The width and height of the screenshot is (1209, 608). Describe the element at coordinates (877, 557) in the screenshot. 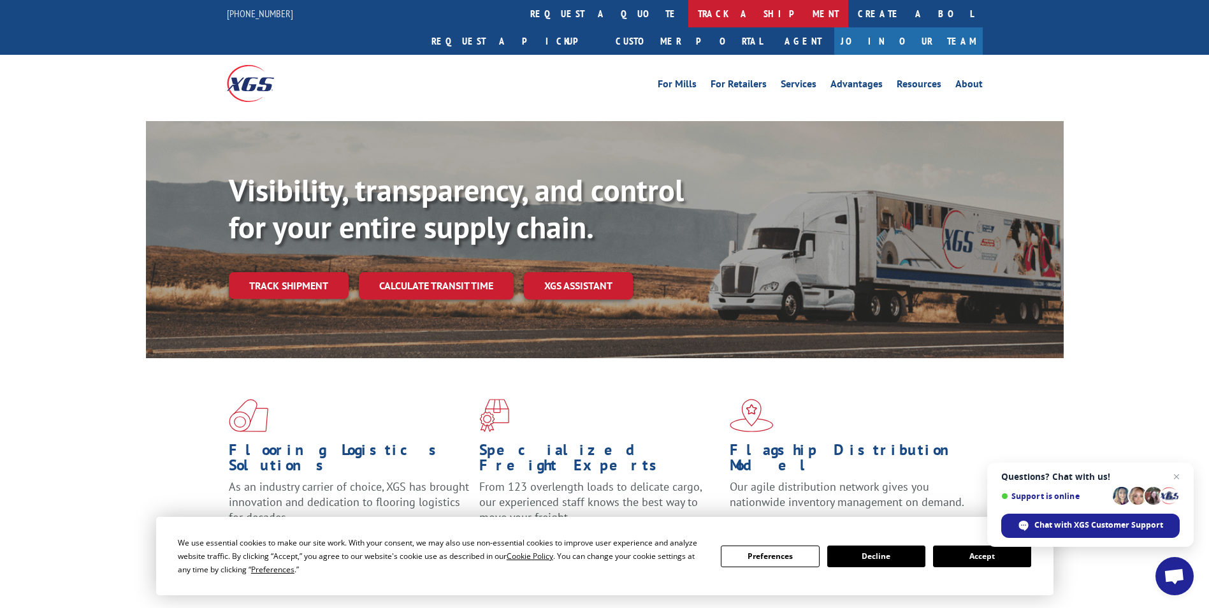

I see `button: Decline` at that location.